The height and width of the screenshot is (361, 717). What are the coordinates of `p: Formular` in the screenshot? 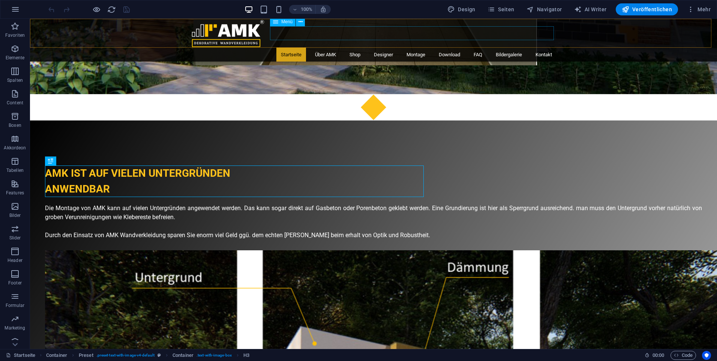 It's located at (15, 305).